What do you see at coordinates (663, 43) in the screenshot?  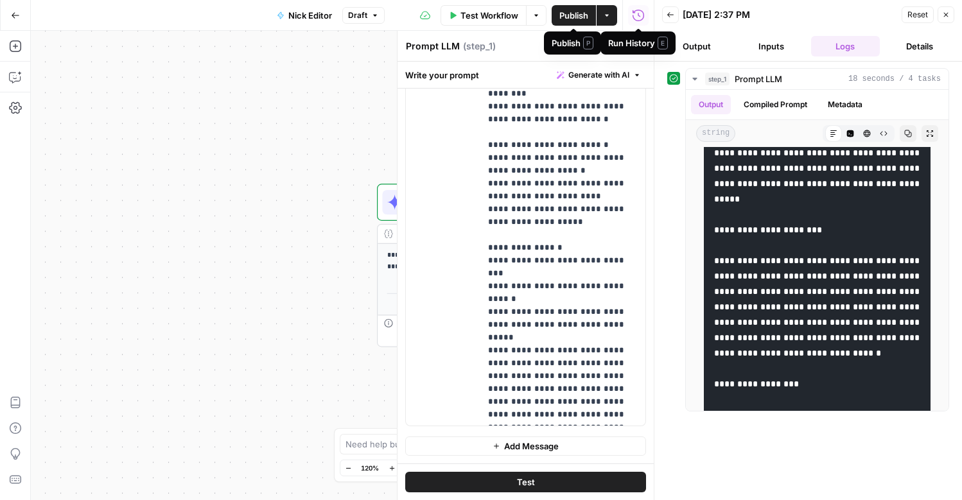 I see `span: E` at bounding box center [663, 43].